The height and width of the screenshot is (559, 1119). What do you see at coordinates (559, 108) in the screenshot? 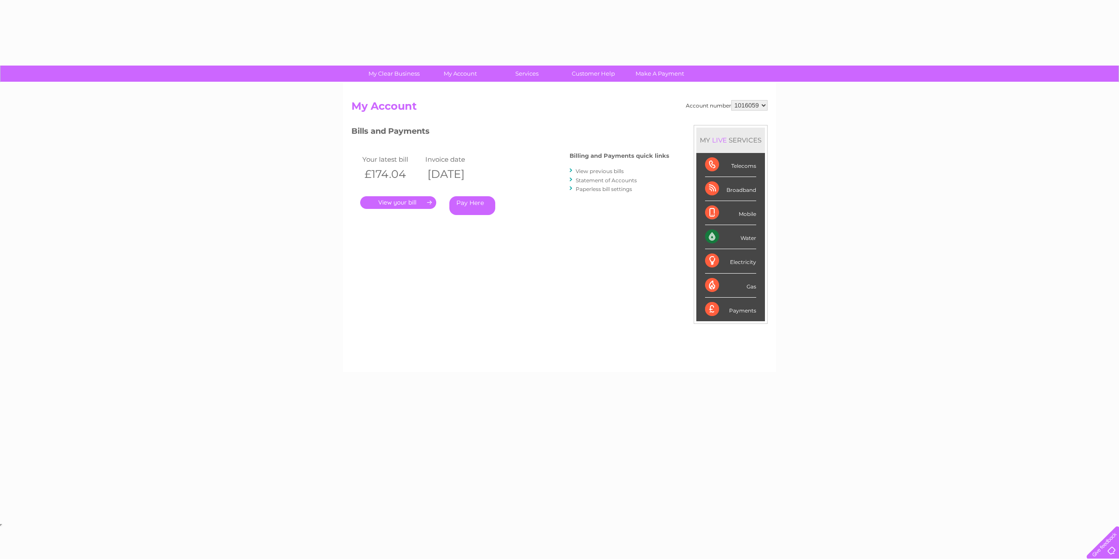
I see `h2: My Account` at bounding box center [559, 108].